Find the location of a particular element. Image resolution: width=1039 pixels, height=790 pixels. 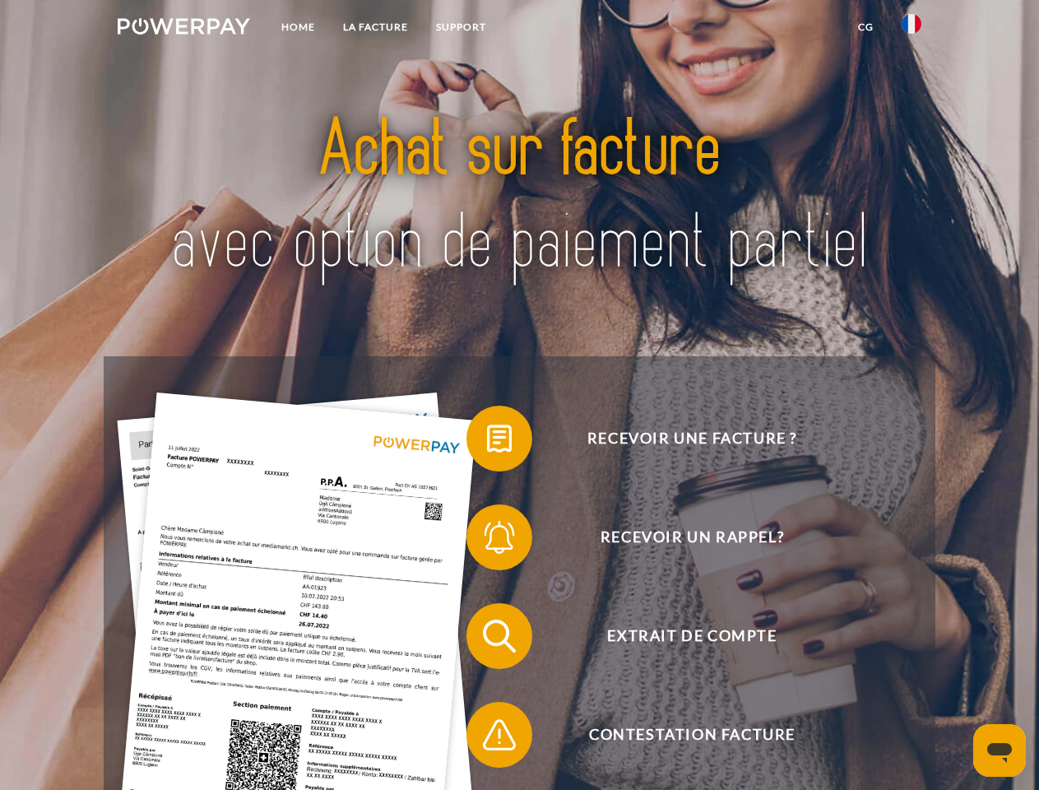

img: qb_search.svg is located at coordinates (500, 636).